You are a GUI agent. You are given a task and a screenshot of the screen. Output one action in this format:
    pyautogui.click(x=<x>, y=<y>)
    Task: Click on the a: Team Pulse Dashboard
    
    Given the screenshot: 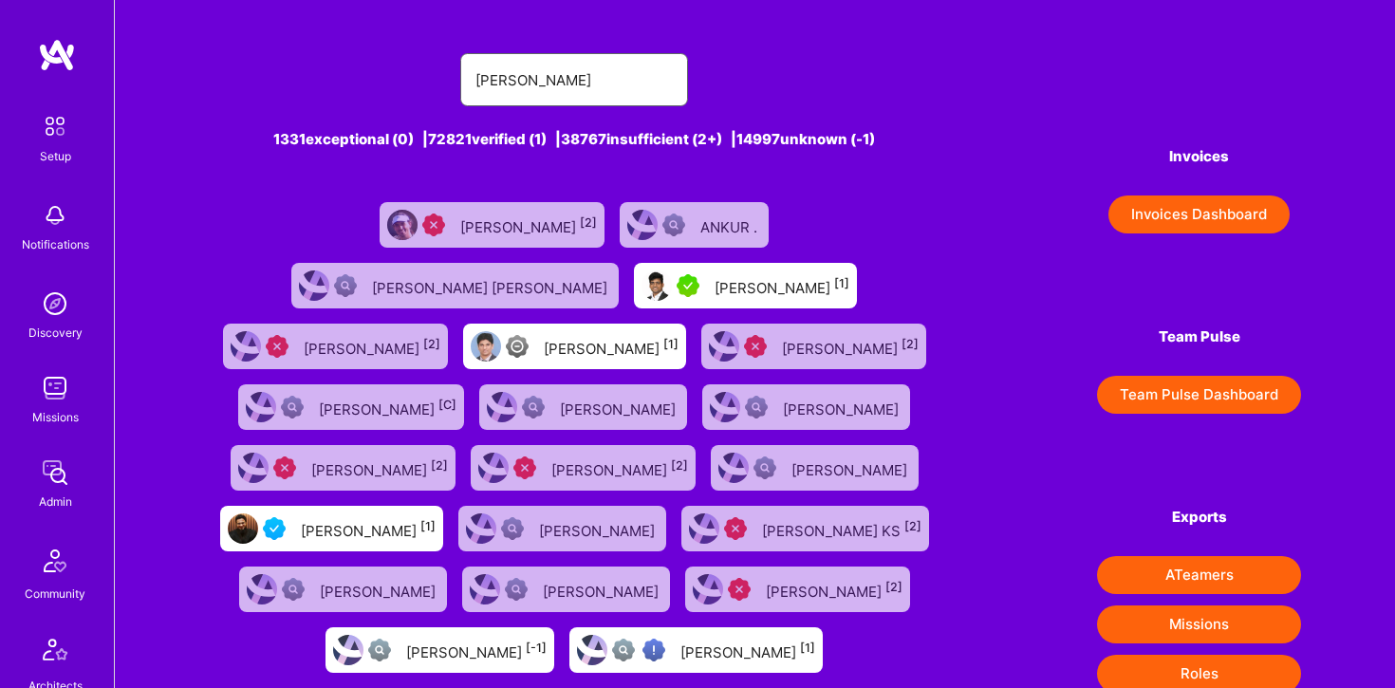 What is the action you would take?
    pyautogui.click(x=1199, y=395)
    